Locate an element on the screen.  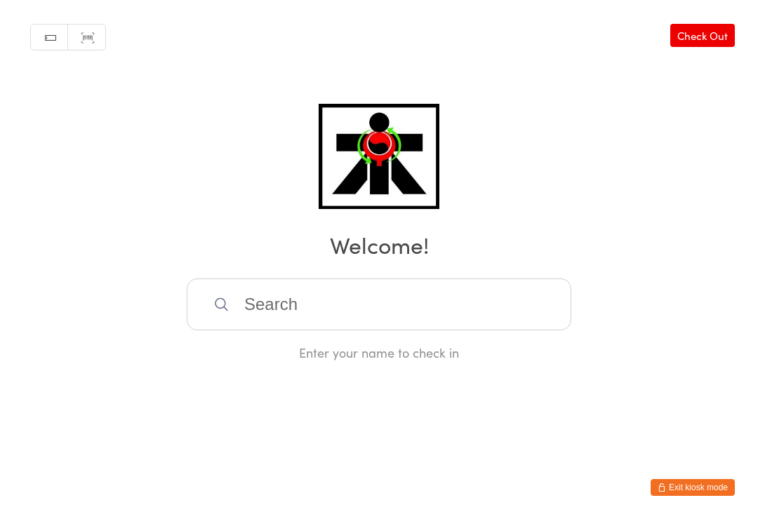
img: ATI Martial Arts Malaga is located at coordinates (378, 157).